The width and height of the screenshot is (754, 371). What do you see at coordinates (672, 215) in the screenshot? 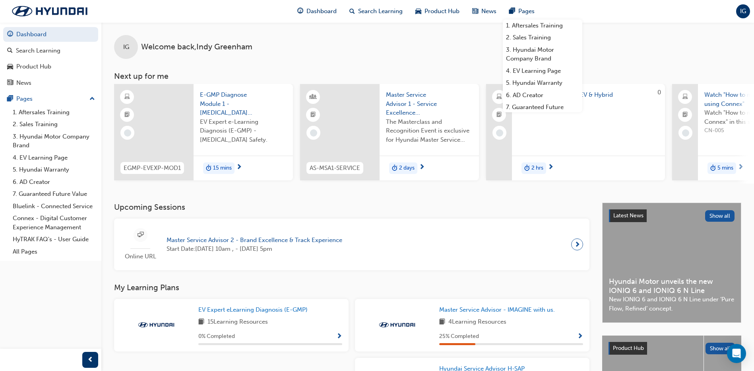
I see `a: Latest NewsShow all` at bounding box center [672, 215].